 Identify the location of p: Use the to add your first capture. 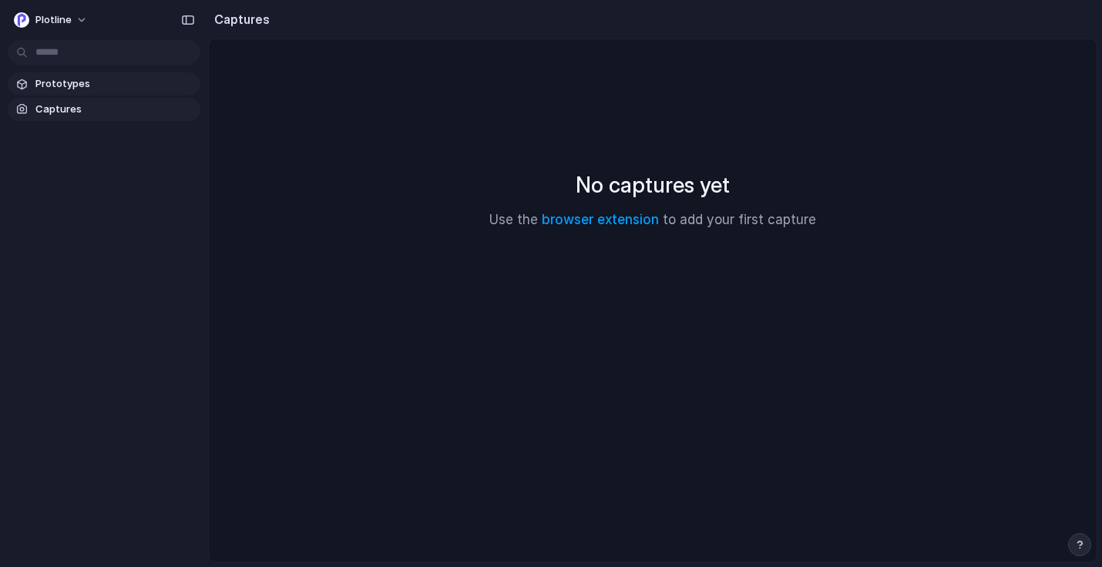
(653, 220).